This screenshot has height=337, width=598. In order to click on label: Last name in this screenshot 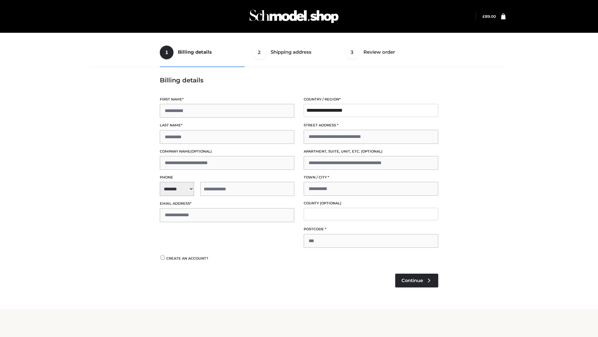, I will do `click(227, 125)`.